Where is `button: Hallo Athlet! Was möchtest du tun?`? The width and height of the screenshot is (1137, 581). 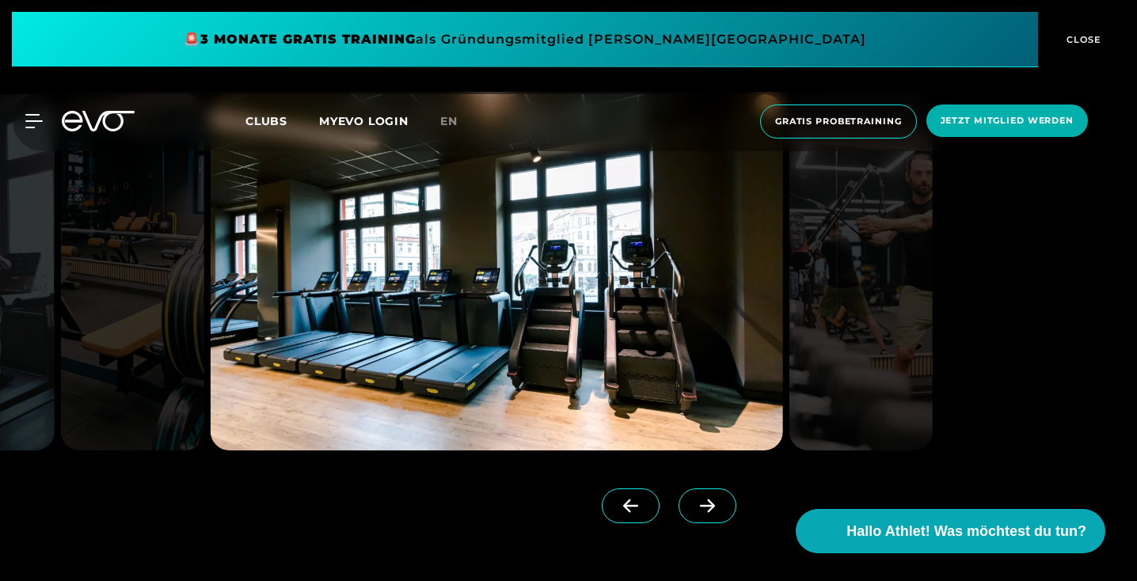 button: Hallo Athlet! Was möchtest du tun? is located at coordinates (951, 532).